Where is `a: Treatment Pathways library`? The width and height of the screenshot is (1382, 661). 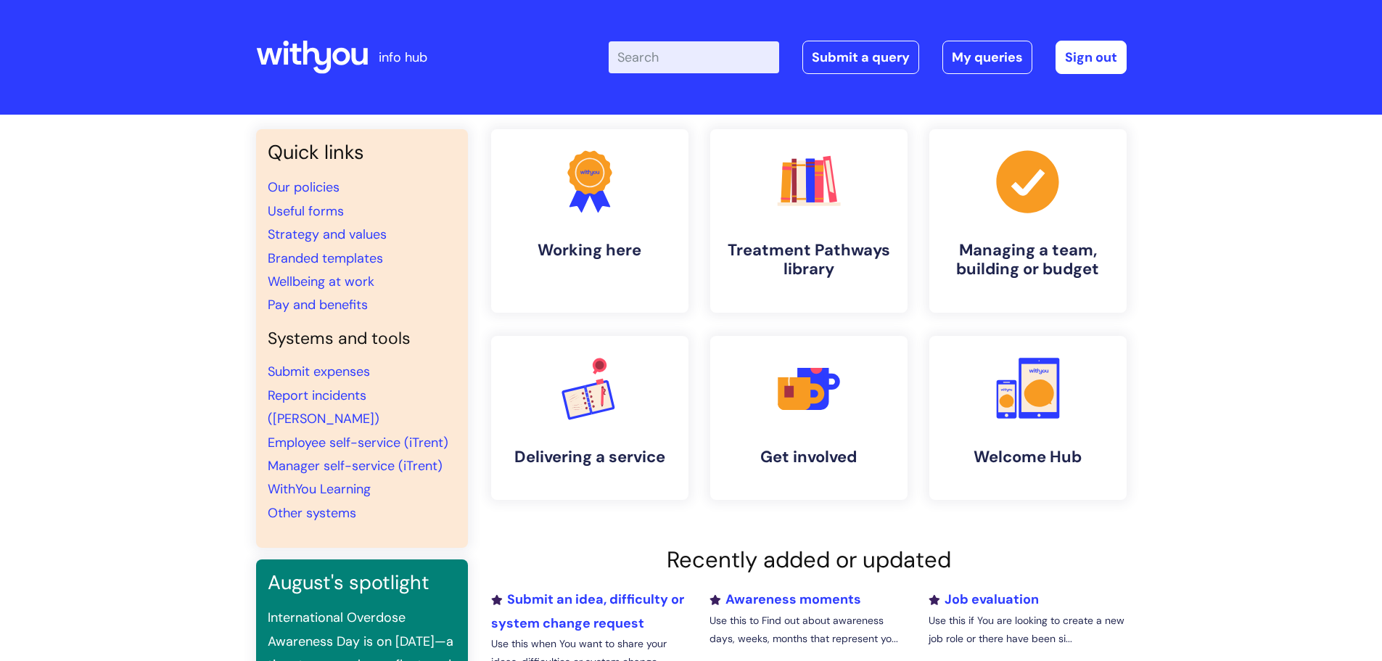 a: Treatment Pathways library is located at coordinates (809, 221).